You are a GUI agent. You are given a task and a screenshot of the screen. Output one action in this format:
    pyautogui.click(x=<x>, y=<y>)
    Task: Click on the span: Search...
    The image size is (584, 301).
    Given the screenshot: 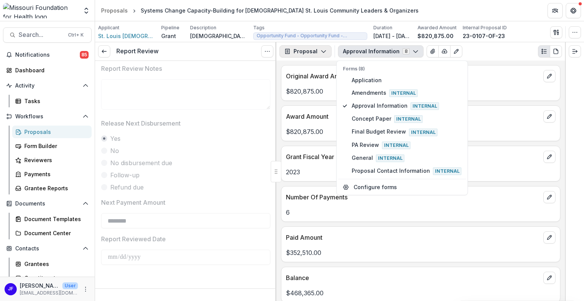 What is the action you would take?
    pyautogui.click(x=41, y=35)
    